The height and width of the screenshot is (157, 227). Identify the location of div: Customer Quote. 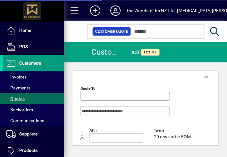
(105, 52).